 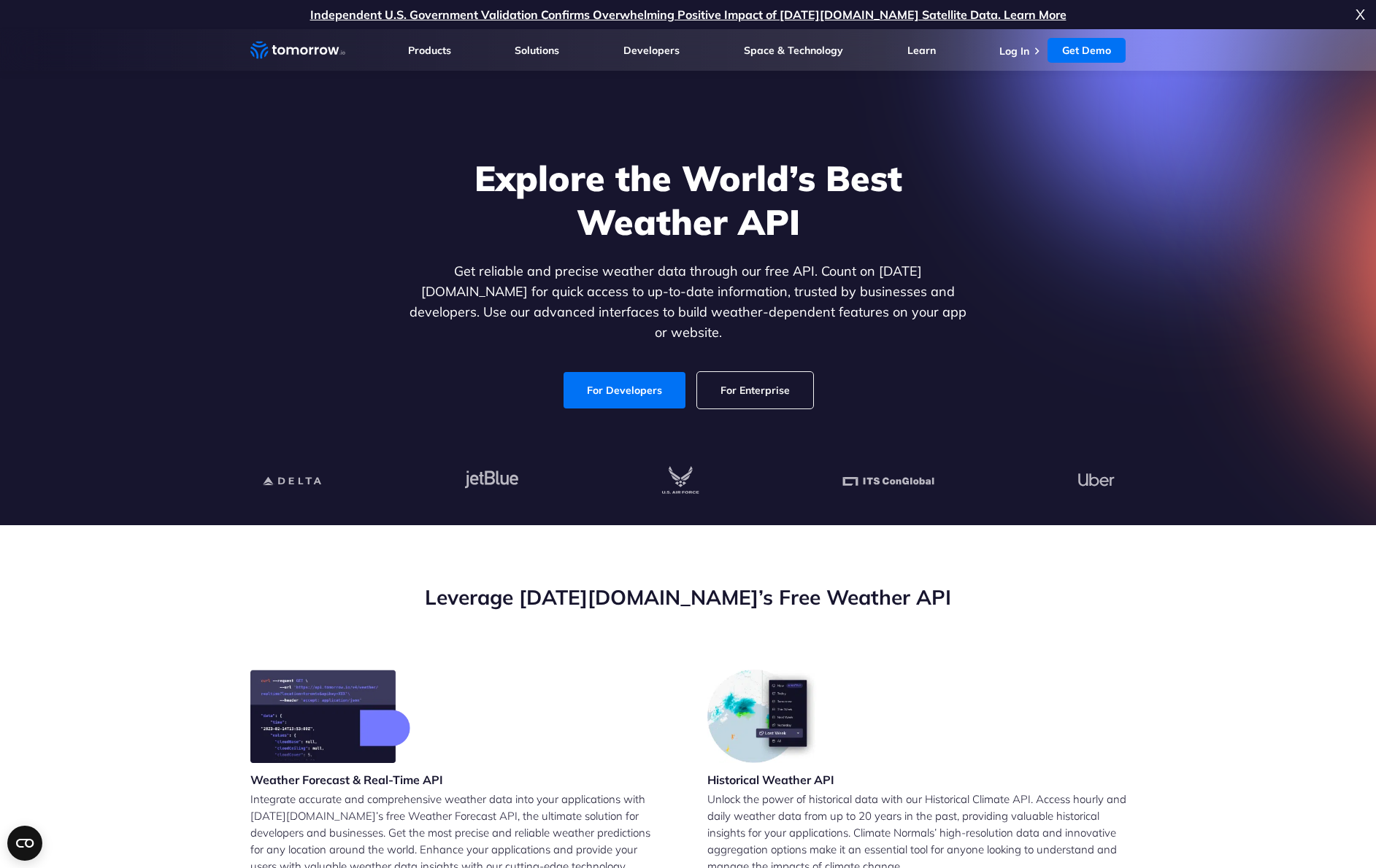 What do you see at coordinates (347, 780) in the screenshot?
I see `h3: Weather Forecast & Real-Time API` at bounding box center [347, 780].